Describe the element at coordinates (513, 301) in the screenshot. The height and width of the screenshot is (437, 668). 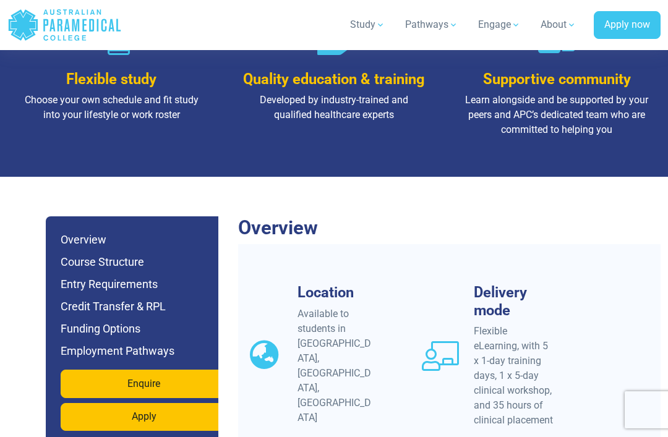
I see `h3: Delivery mode` at that location.